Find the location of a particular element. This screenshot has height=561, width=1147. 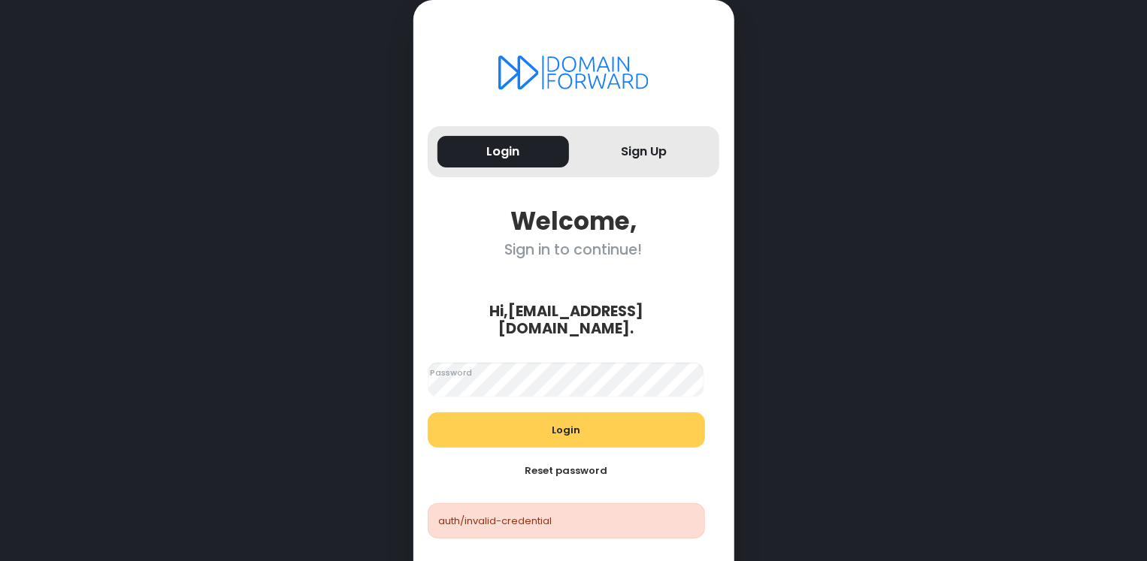

button: Sign Up is located at coordinates (644, 152).